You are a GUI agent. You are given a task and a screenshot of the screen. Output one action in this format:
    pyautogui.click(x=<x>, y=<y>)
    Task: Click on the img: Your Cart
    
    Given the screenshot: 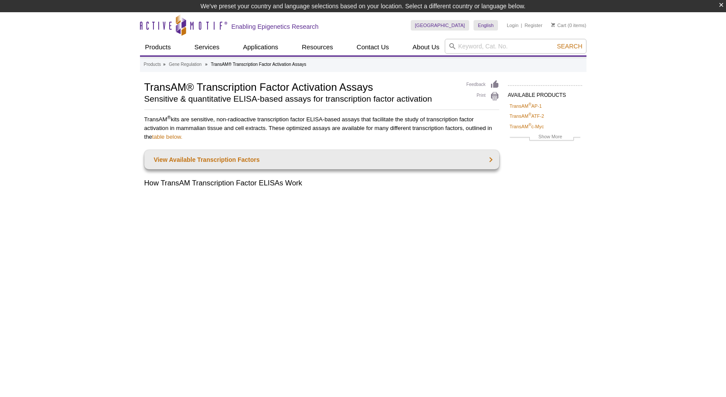 What is the action you would take?
    pyautogui.click(x=553, y=25)
    